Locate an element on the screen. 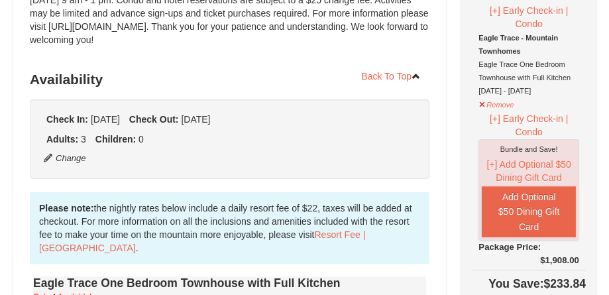 The height and width of the screenshot is (295, 609). span: You Save: is located at coordinates (516, 284).